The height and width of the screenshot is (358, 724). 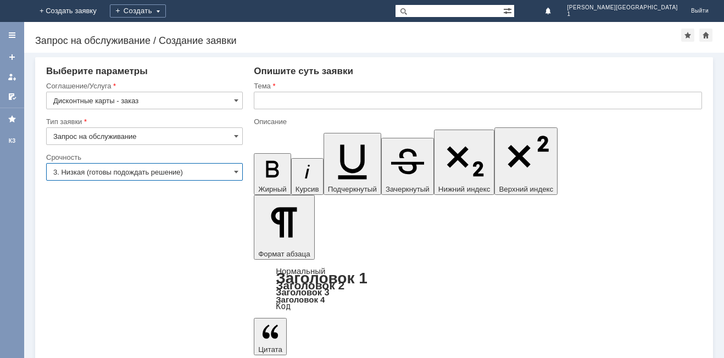 I want to click on a: Заголовок 1, so click(x=322, y=278).